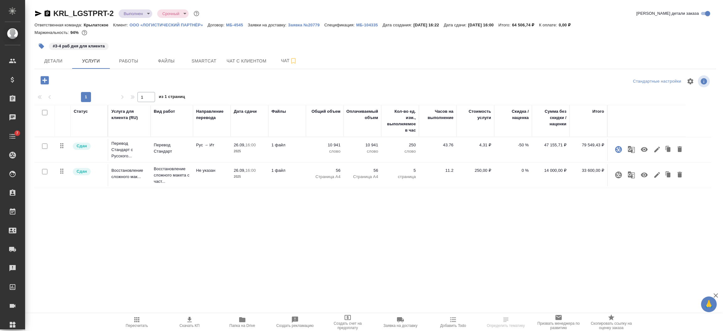 This screenshot has height=331, width=723. What do you see at coordinates (172, 148) in the screenshot?
I see `p: Перевод Стандарт` at bounding box center [172, 148].